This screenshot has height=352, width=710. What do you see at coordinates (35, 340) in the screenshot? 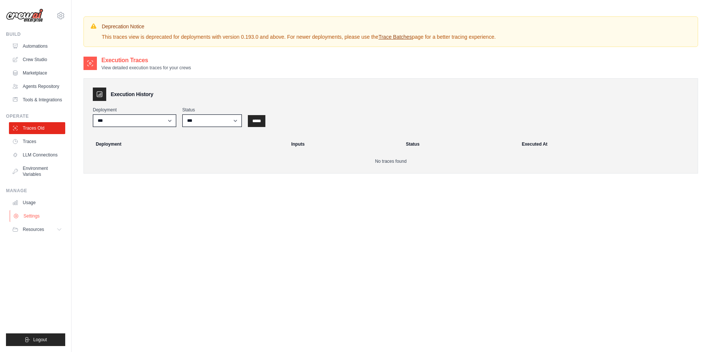
I see `button: Logout` at bounding box center [35, 340].